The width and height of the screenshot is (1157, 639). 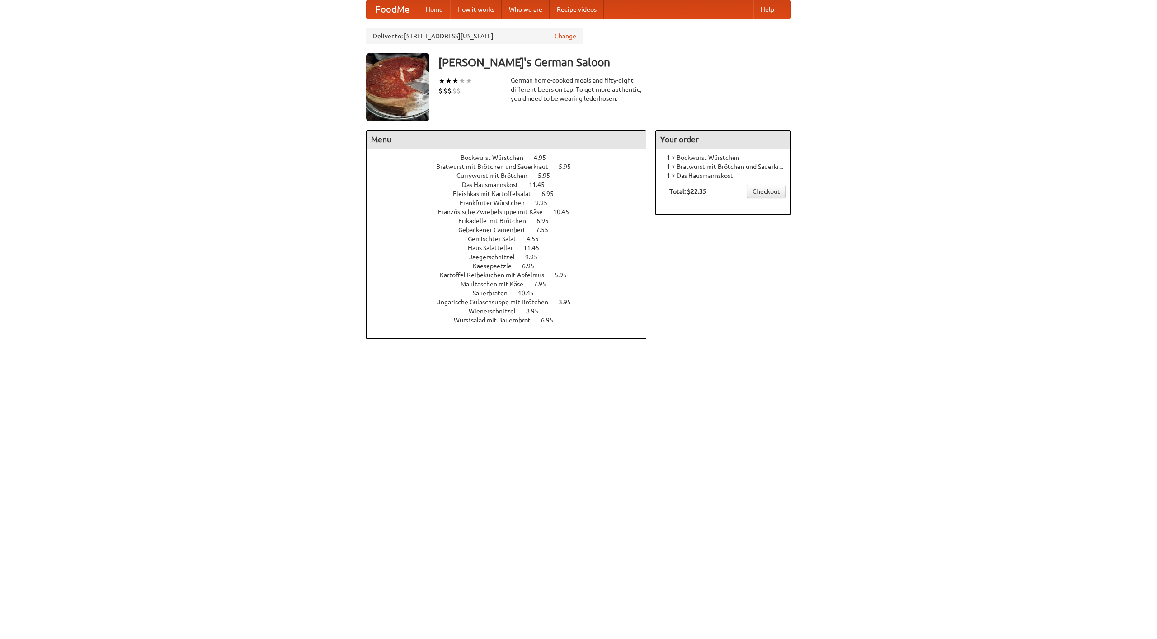 What do you see at coordinates (392, 9) in the screenshot?
I see `a: FoodMe` at bounding box center [392, 9].